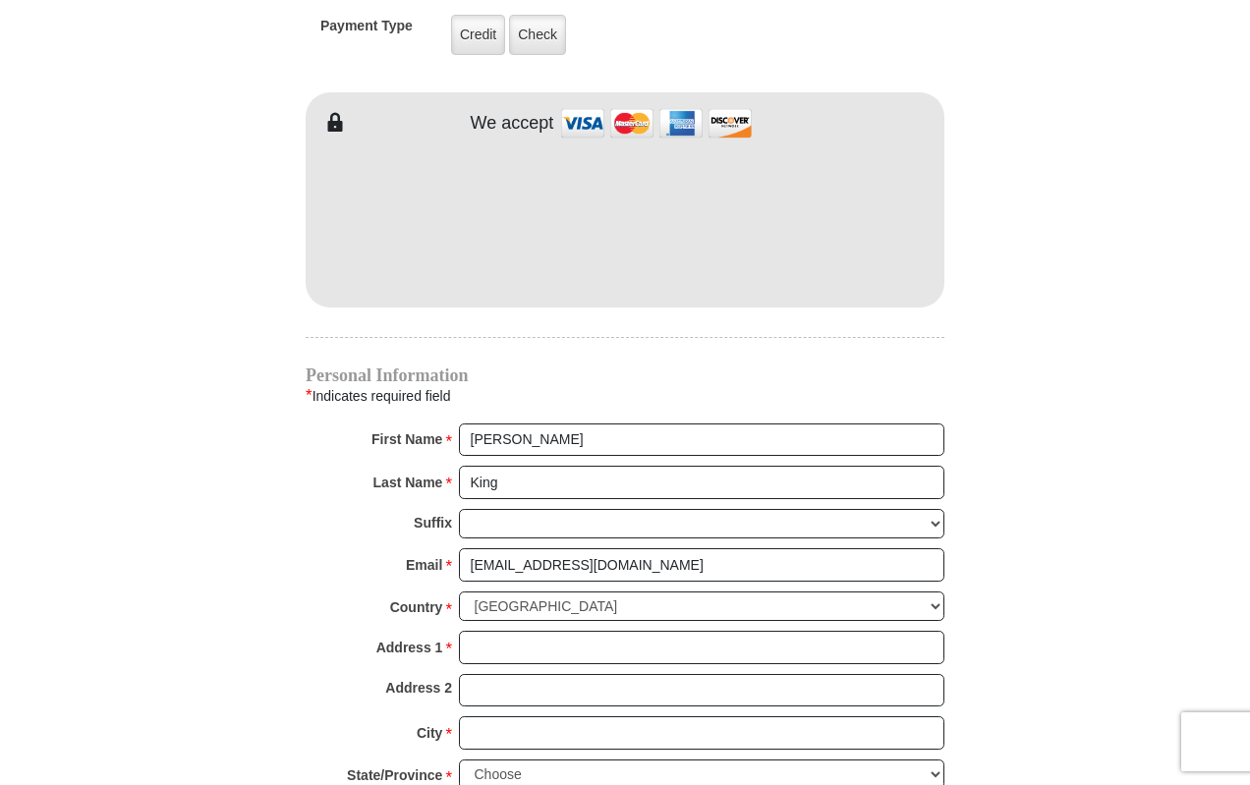 This screenshot has width=1250, height=785. What do you see at coordinates (408, 483) in the screenshot?
I see `strong: Last Name` at bounding box center [408, 483].